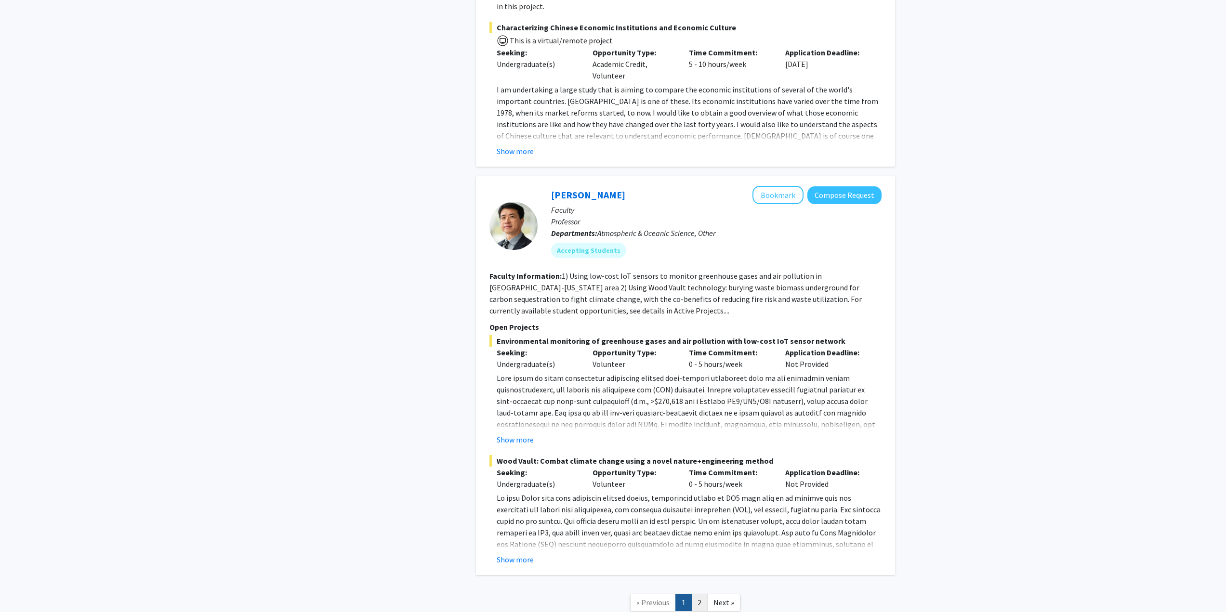 The height and width of the screenshot is (612, 1226). Describe the element at coordinates (686, 461) in the screenshot. I see `span: Wood Vault: Combat climate change using a novel nature+engineering method` at that location.